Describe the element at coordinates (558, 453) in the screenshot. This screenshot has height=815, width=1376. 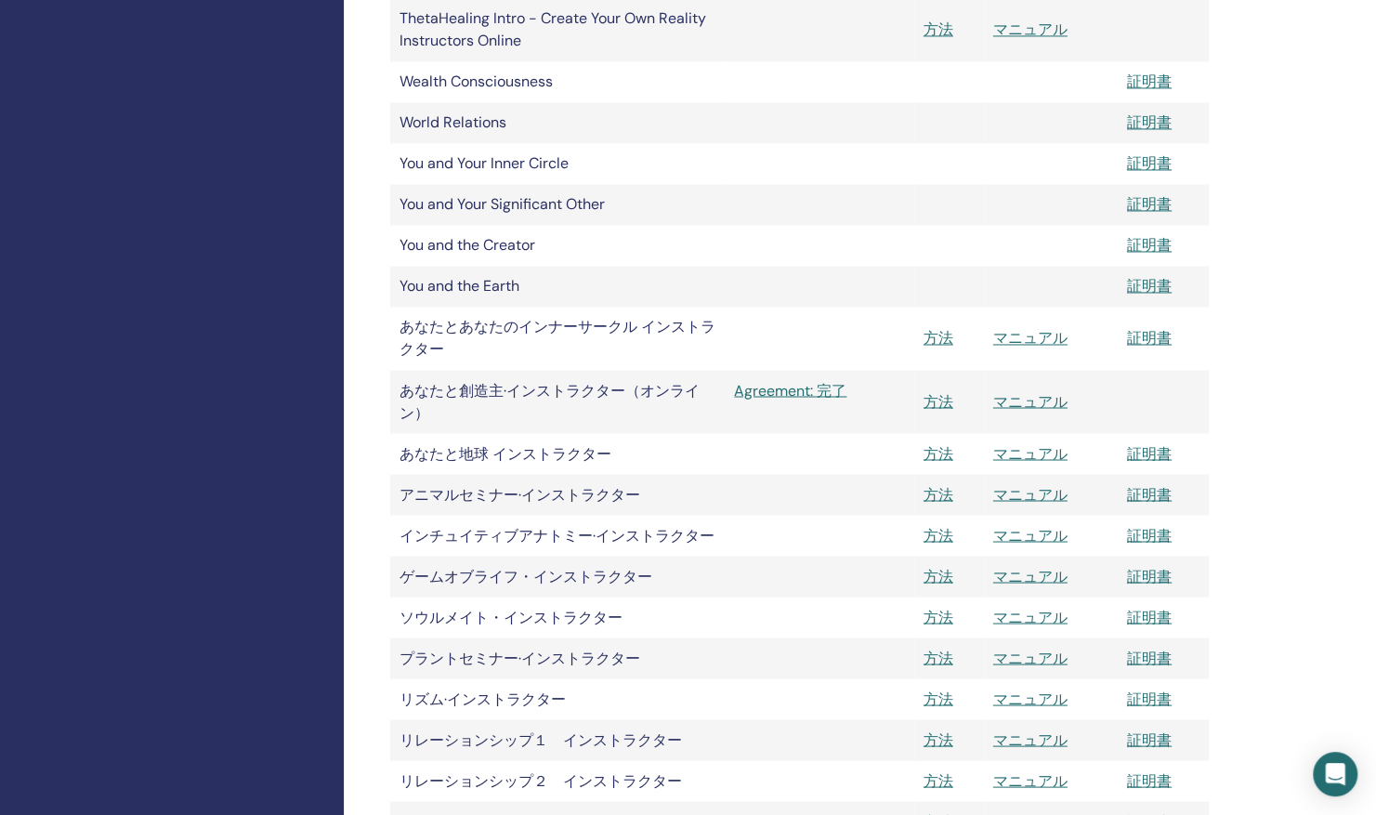
I see `td: あなたと地球 インストラクター` at that location.